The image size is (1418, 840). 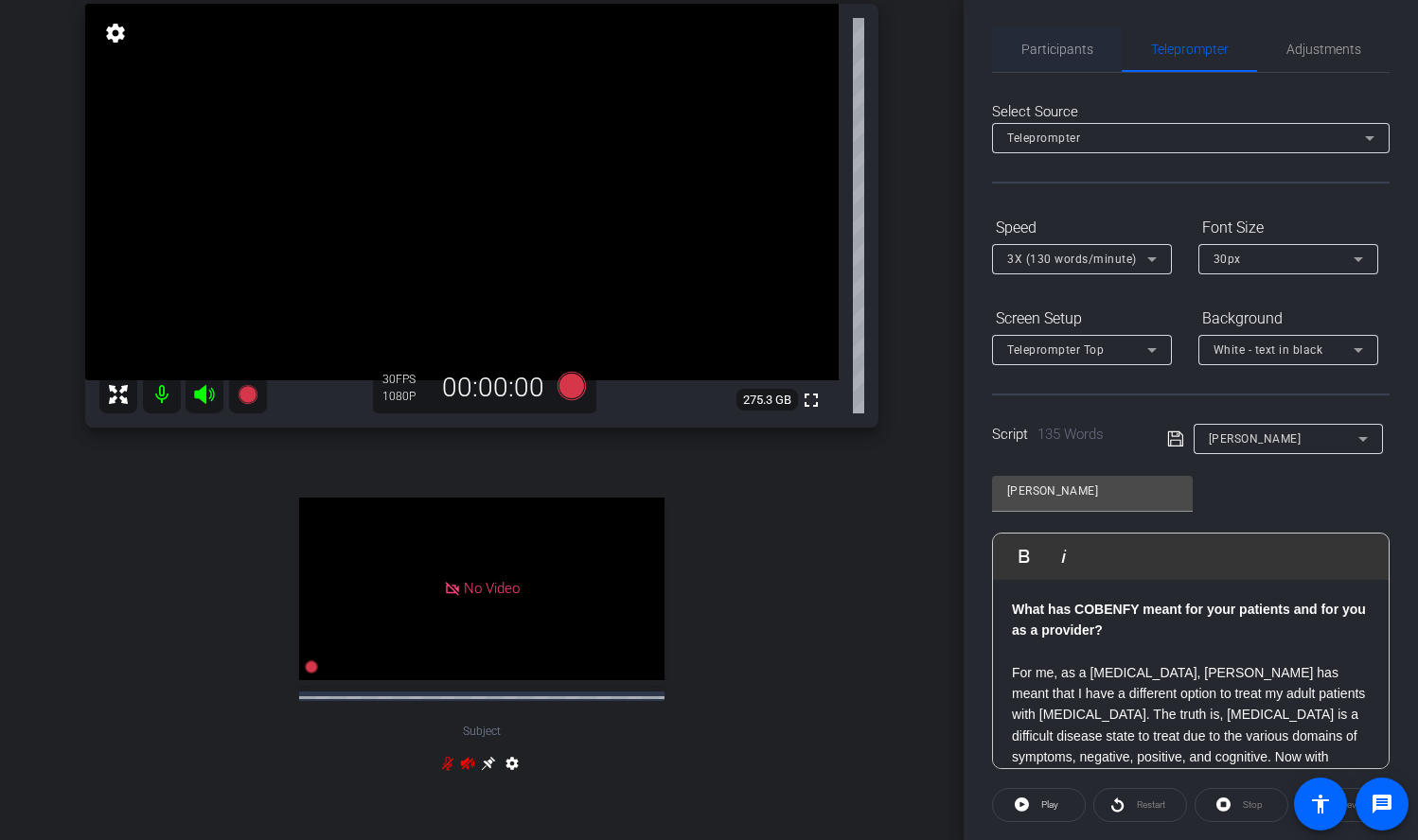 I want to click on div: Font Size, so click(x=1288, y=228).